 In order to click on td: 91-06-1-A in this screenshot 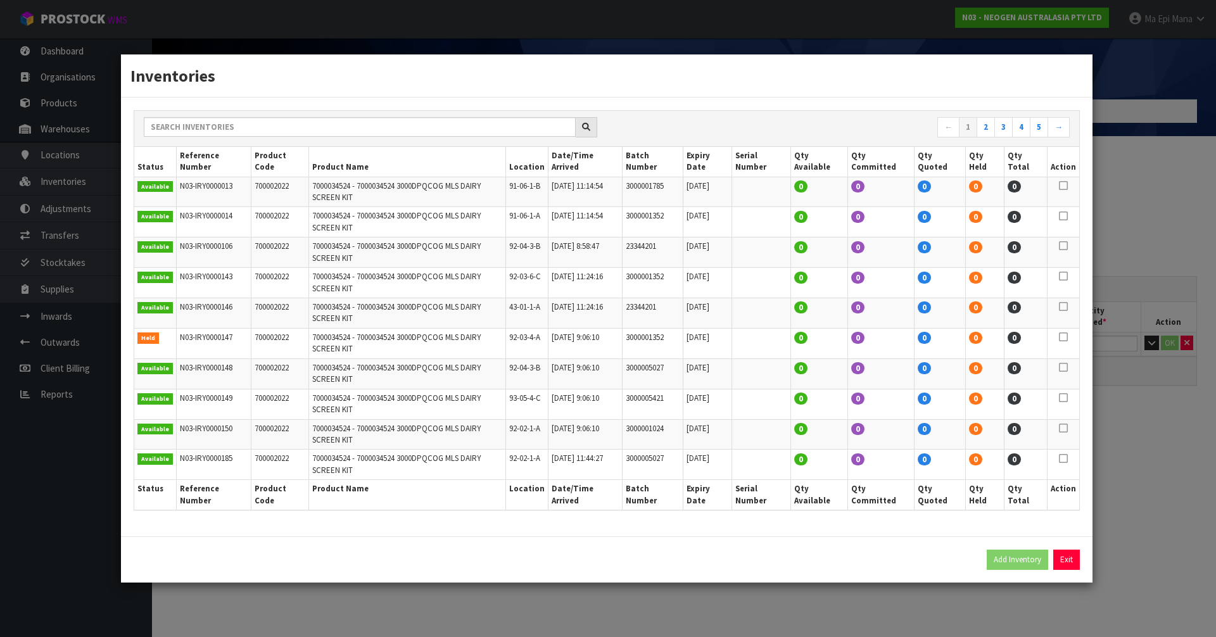, I will do `click(526, 222)`.